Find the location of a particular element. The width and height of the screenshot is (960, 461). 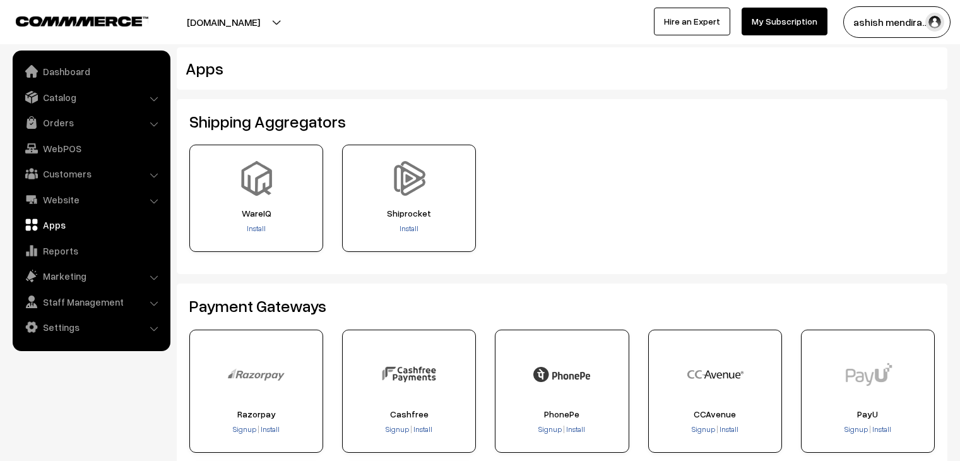

a: WebPOS is located at coordinates (91, 148).